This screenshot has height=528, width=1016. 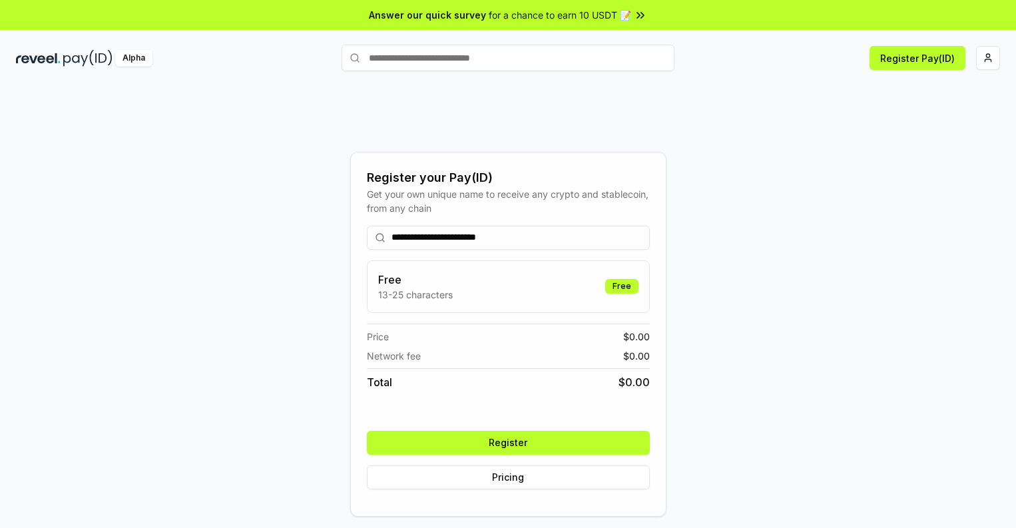 I want to click on button: Register, so click(x=508, y=443).